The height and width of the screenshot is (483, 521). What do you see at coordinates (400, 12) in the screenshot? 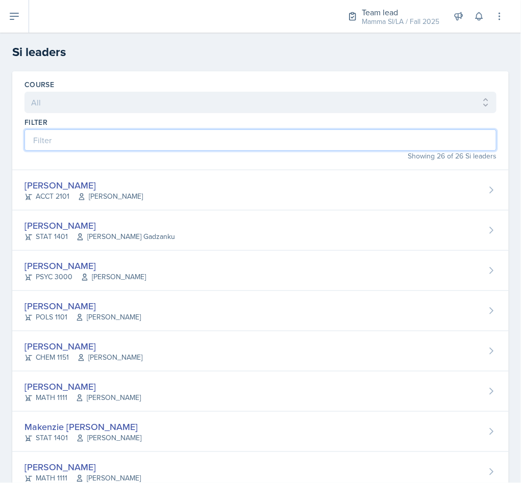
I see `div: Team lead` at bounding box center [400, 12].